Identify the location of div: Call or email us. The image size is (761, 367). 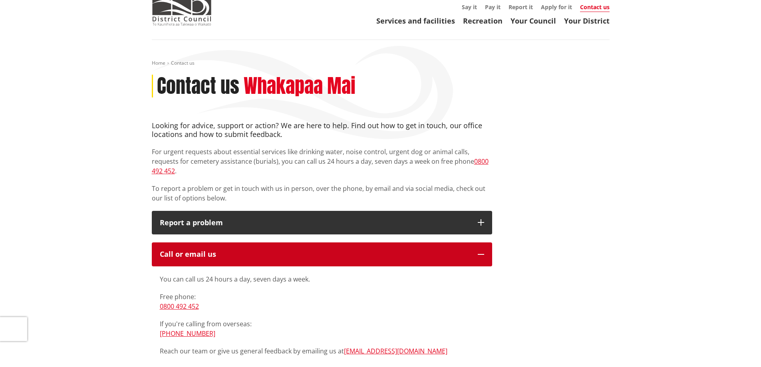
(315, 255).